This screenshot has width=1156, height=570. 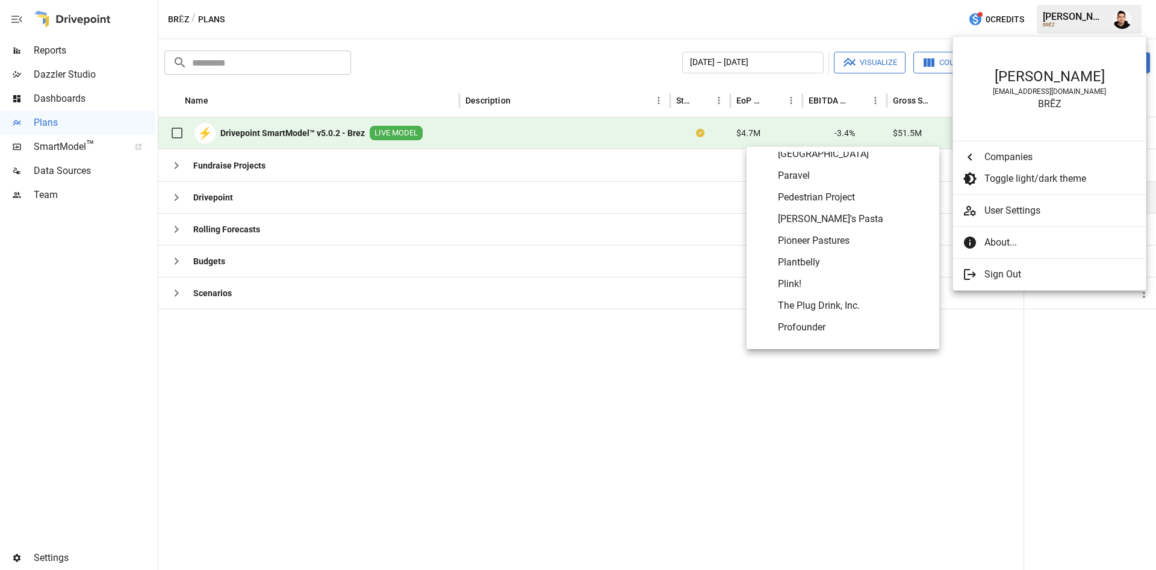 What do you see at coordinates (854, 327) in the screenshot?
I see `span: Profounder` at bounding box center [854, 327].